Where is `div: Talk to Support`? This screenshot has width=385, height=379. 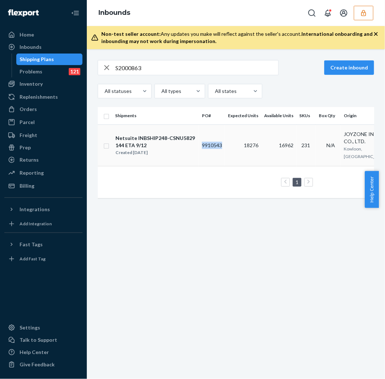
div: Talk to Support is located at coordinates (38, 340).